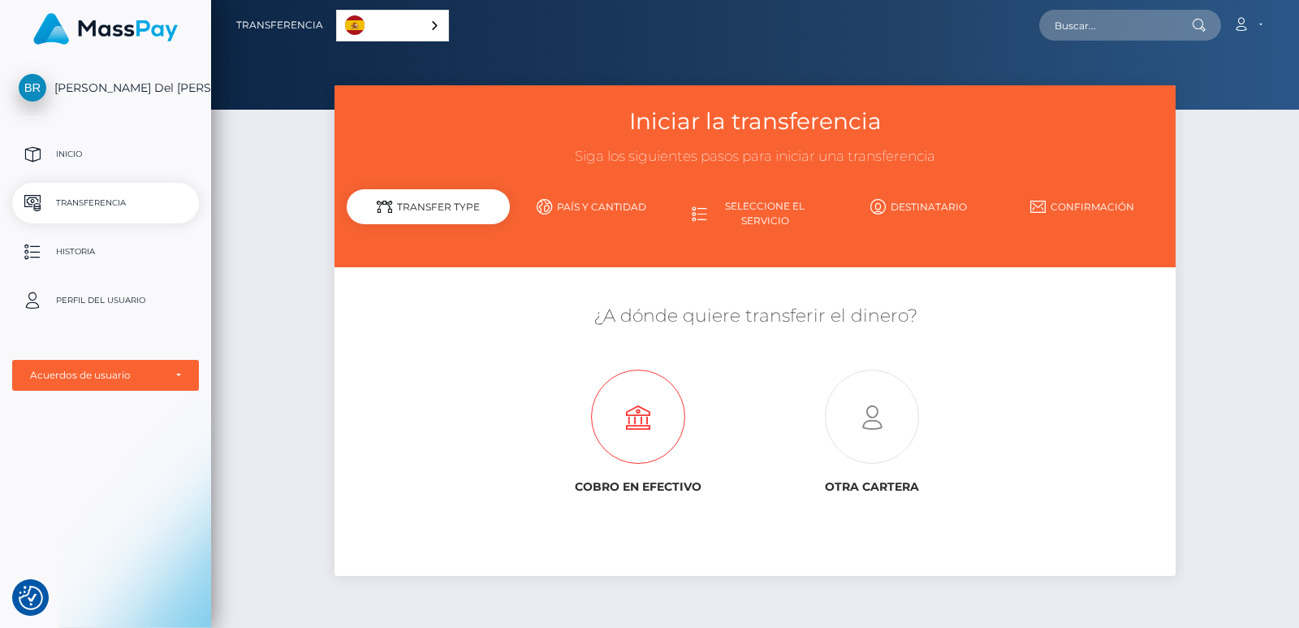 The width and height of the screenshot is (1299, 628). I want to click on div: Transfer Type, so click(428, 206).